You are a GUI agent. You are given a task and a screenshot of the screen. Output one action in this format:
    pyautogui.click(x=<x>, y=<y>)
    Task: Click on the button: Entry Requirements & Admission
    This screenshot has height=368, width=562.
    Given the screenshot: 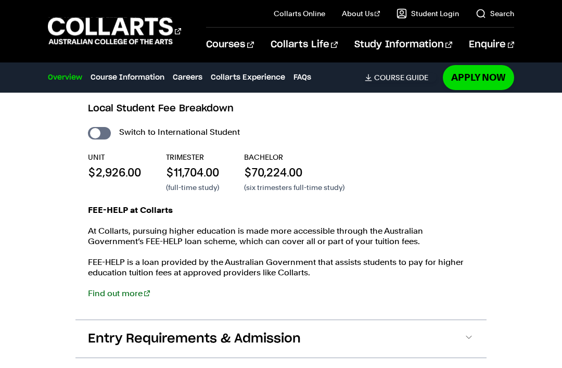 What is the action you would take?
    pyautogui.click(x=281, y=339)
    